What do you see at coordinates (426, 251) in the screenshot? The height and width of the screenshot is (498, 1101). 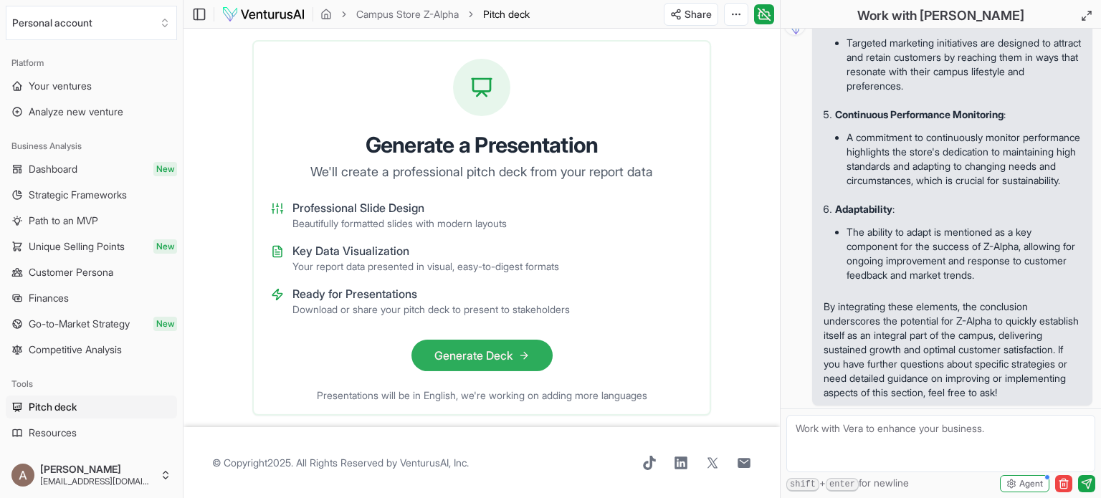 I see `p: Key Data Visualization` at bounding box center [426, 251].